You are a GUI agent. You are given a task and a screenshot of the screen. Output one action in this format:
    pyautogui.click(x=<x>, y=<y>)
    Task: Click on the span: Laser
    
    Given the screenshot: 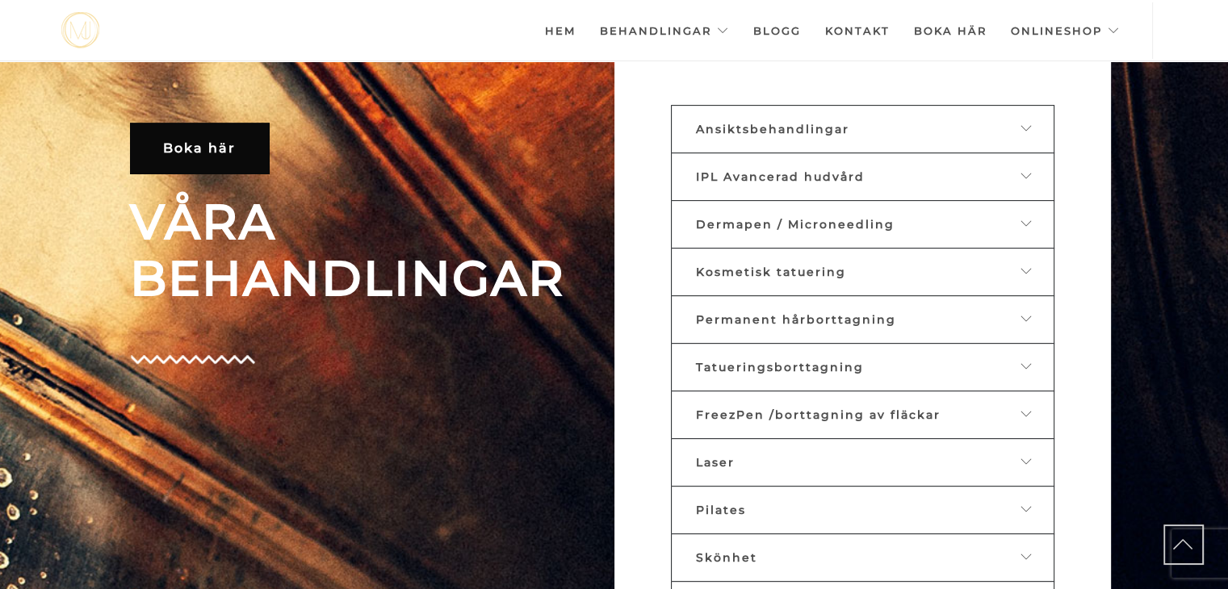 What is the action you would take?
    pyautogui.click(x=715, y=463)
    